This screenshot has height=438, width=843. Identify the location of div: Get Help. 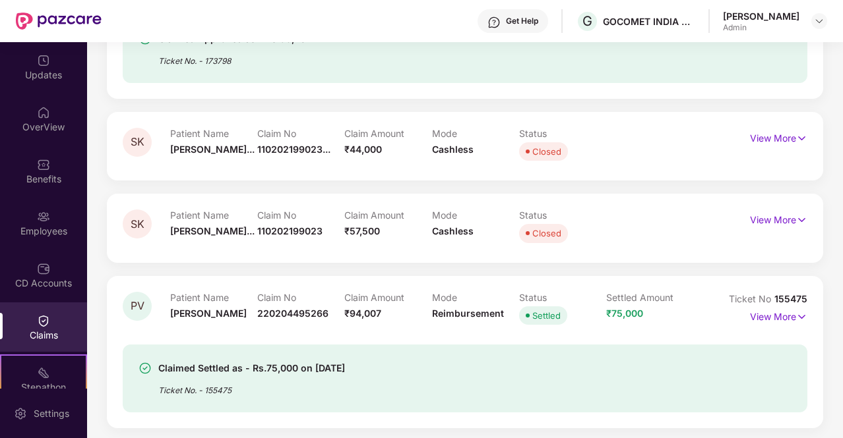
(521, 21).